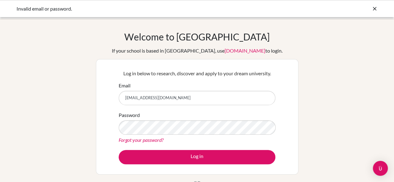 The width and height of the screenshot is (394, 182). What do you see at coordinates (151, 9) in the screenshot?
I see `div: Invalid email or password.` at bounding box center [151, 9].